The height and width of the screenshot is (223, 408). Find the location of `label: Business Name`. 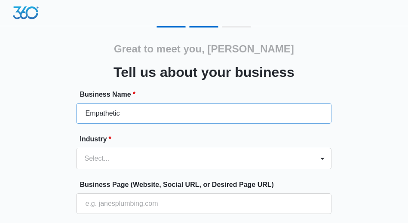

label: Business Name is located at coordinates (207, 95).